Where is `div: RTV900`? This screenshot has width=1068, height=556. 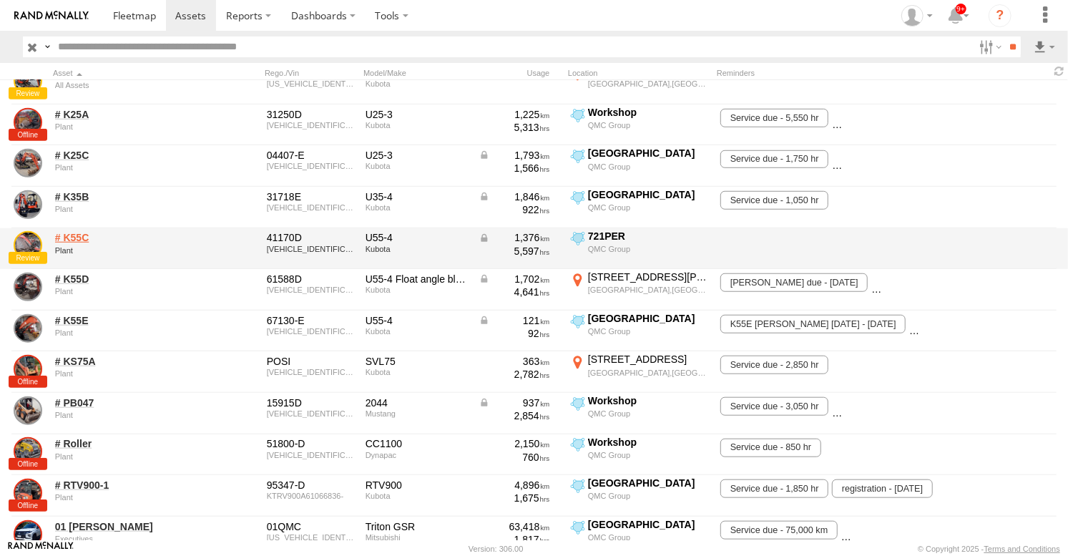
div: RTV900 is located at coordinates (417, 485).